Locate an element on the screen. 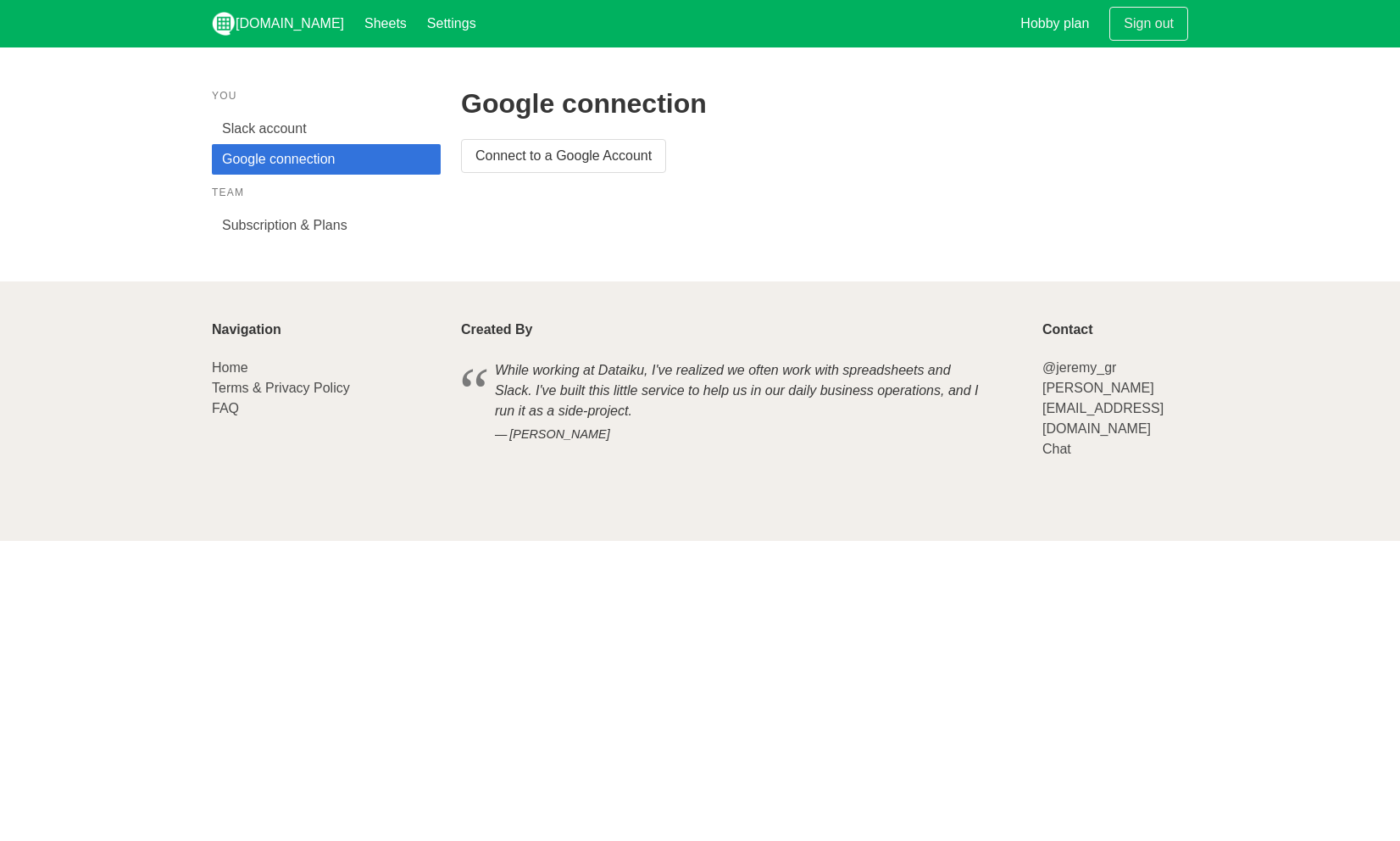  p: Team is located at coordinates (326, 192).